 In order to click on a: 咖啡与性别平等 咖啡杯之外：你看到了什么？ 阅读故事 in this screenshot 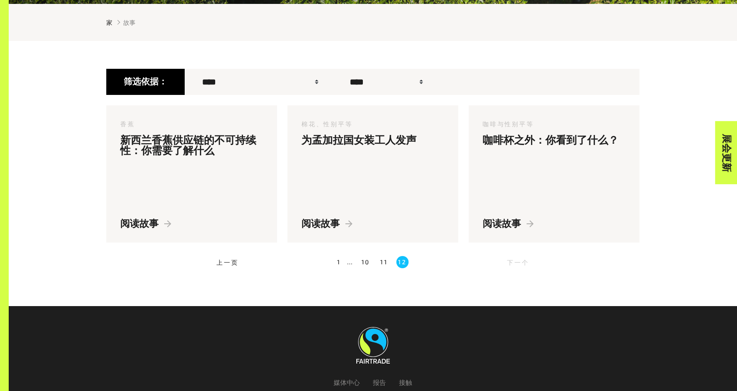, I will do `click(554, 174)`.